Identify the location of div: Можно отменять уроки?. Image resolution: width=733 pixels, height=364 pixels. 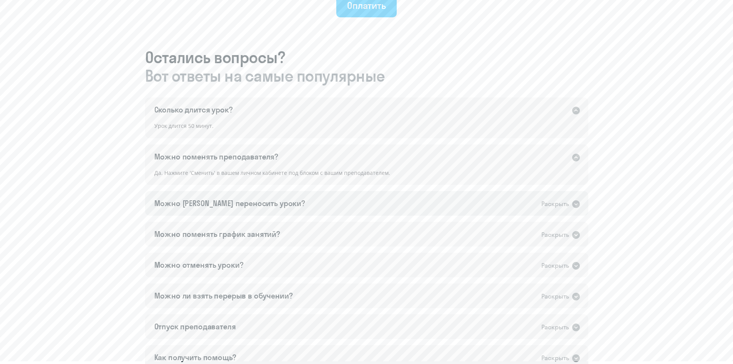
(199, 265).